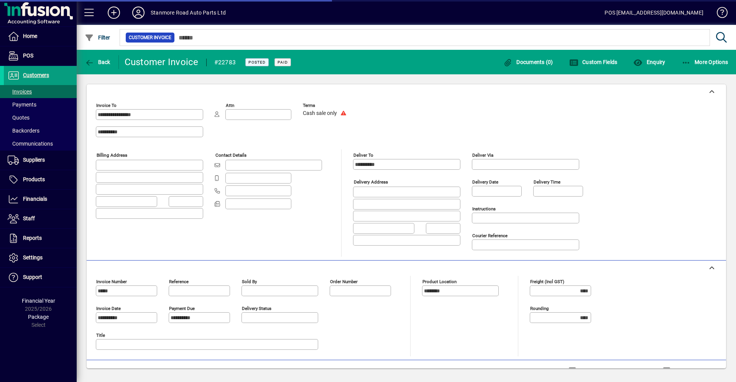  What do you see at coordinates (112, 282) in the screenshot?
I see `mat-label: Invoice number` at bounding box center [112, 282].